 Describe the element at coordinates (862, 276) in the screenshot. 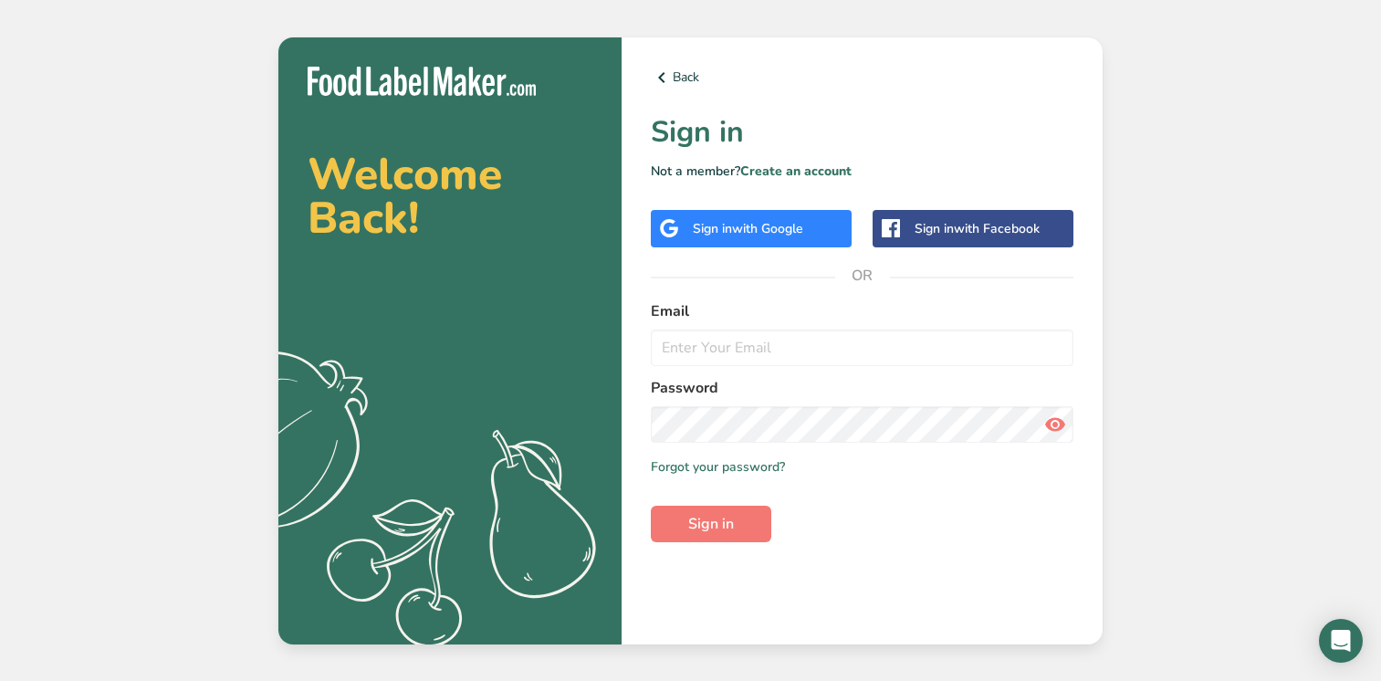

I see `span: OR` at that location.